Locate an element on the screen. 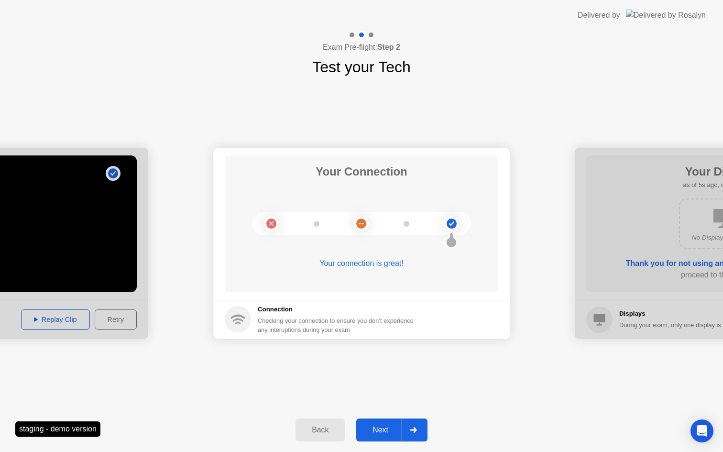  div: Your connection is great! is located at coordinates (361, 263).